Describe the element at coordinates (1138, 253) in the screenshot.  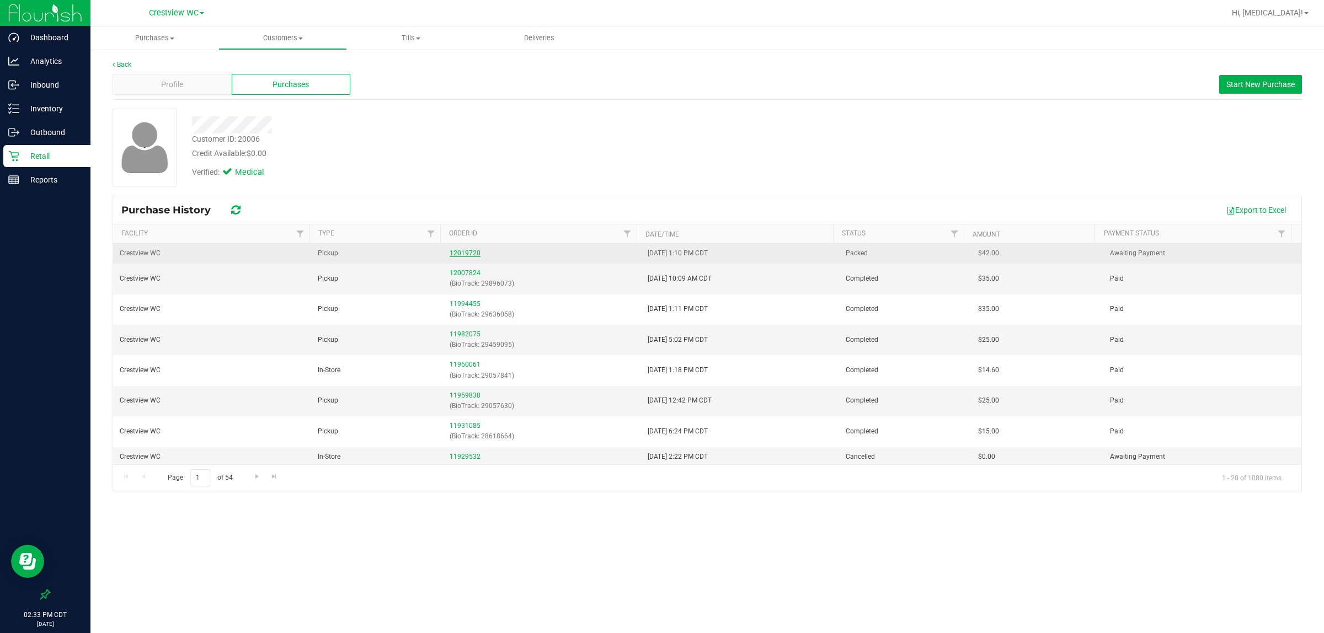
I see `span: Awaiting Payment` at that location.